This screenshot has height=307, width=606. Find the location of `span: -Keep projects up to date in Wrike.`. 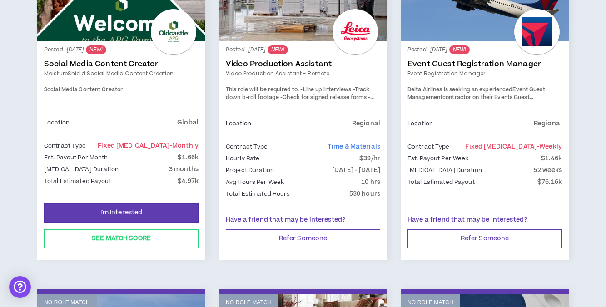

span: -Keep projects up to date in Wrike. is located at coordinates (300, 101).